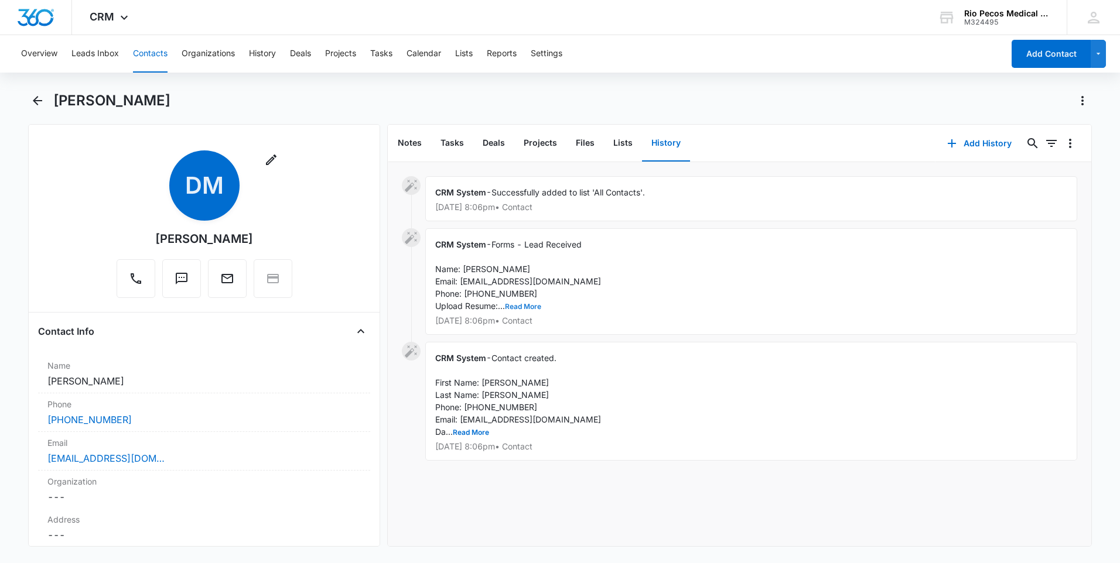 This screenshot has width=1120, height=563. What do you see at coordinates (204, 443) in the screenshot?
I see `label: Email` at bounding box center [204, 443].